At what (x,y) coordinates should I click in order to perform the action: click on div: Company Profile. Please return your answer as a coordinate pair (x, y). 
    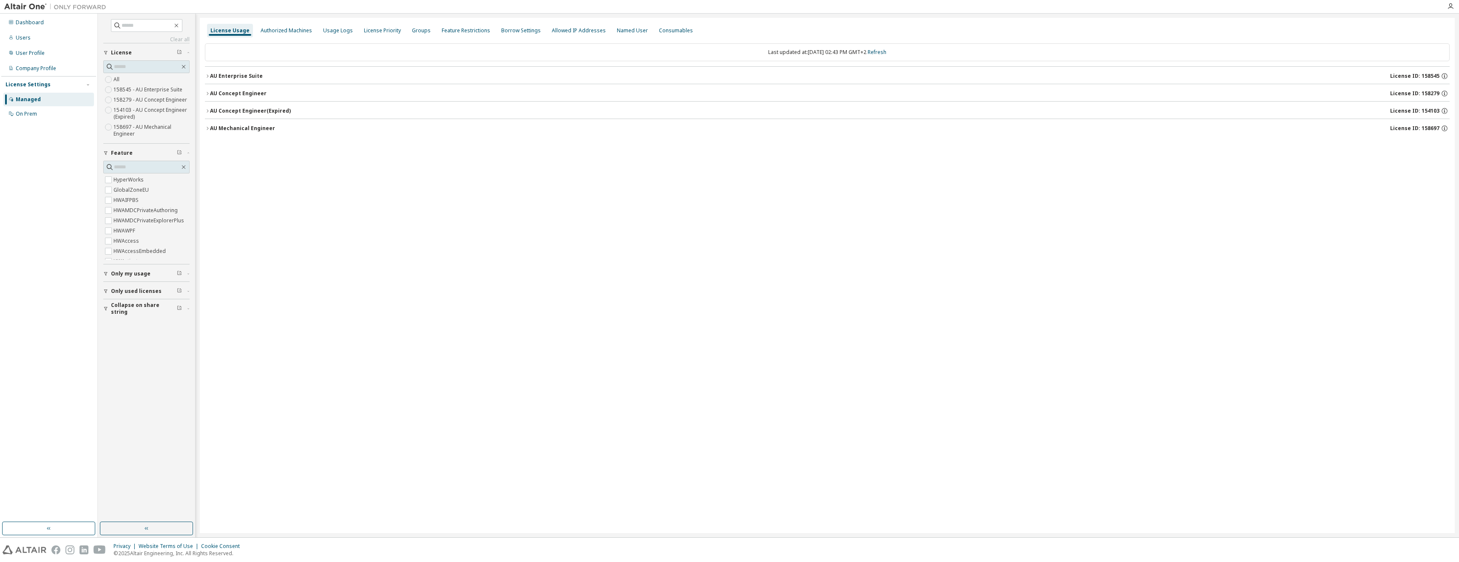
    Looking at the image, I should click on (36, 68).